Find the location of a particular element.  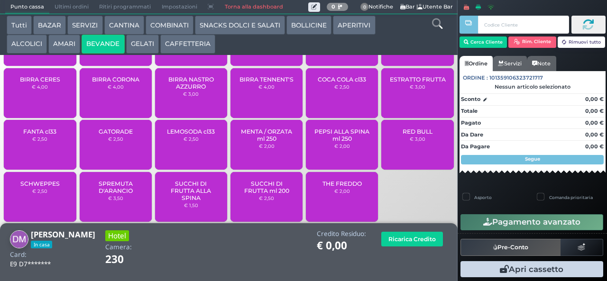

button: COMBINATI is located at coordinates (169, 25).